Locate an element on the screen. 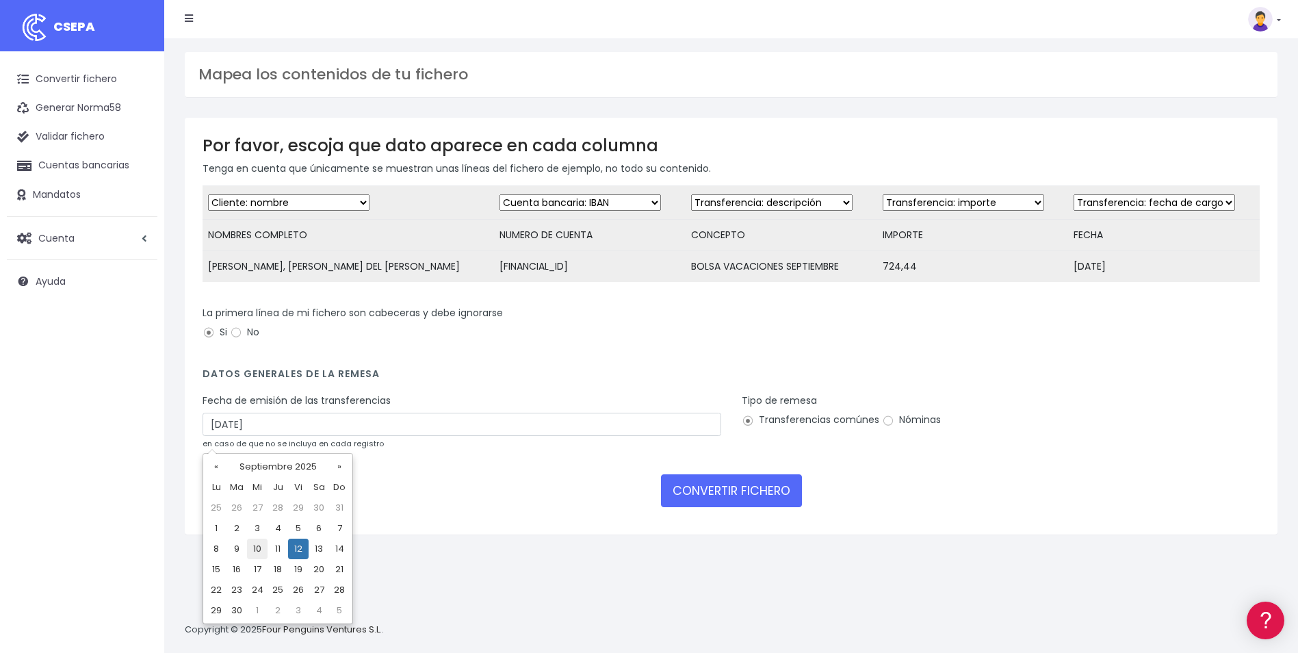 This screenshot has width=1298, height=653. a: Cuenta is located at coordinates (82, 238).